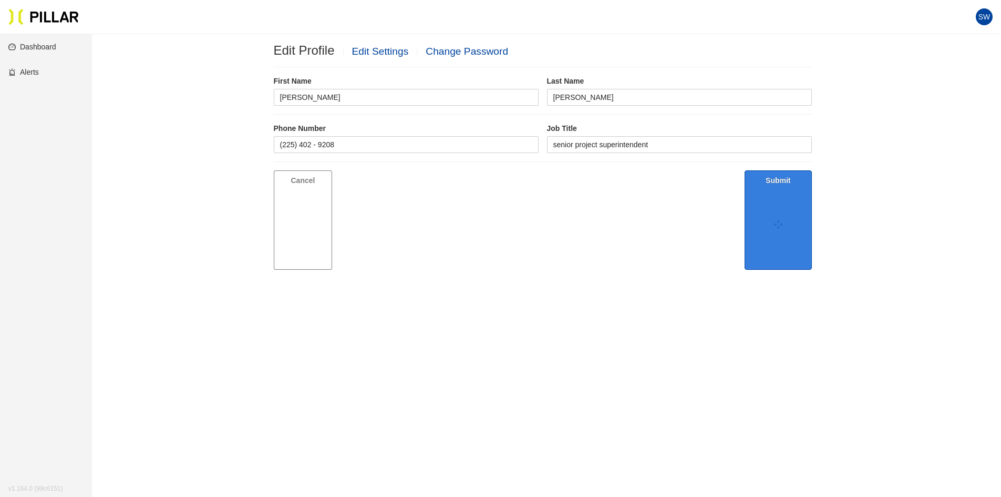 The image size is (1001, 497). I want to click on img: Pillar Technologies, so click(44, 17).